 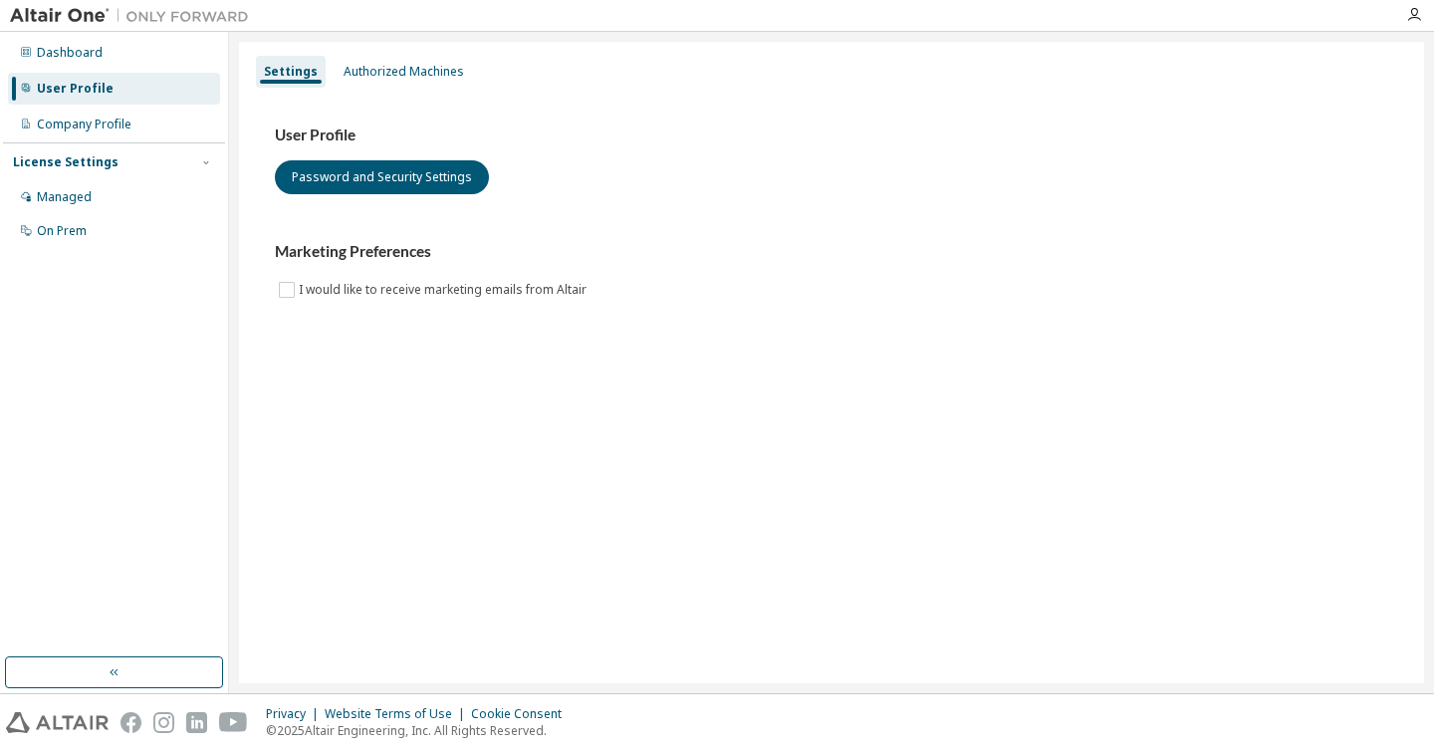 I want to click on img: youtube.svg, so click(x=233, y=722).